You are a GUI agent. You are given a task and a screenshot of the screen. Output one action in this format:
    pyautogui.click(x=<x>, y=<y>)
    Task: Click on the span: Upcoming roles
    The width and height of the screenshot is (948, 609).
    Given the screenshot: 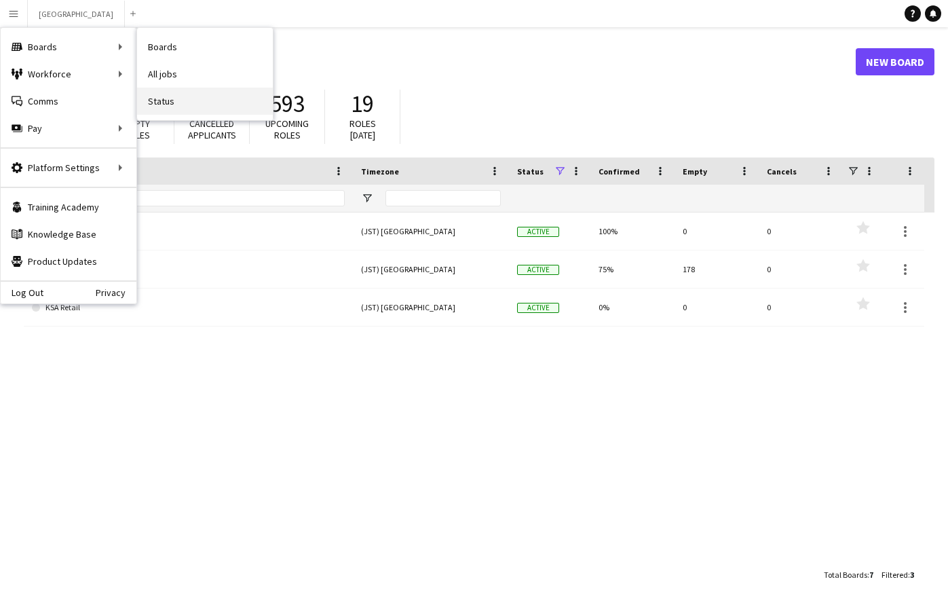 What is the action you would take?
    pyautogui.click(x=287, y=129)
    